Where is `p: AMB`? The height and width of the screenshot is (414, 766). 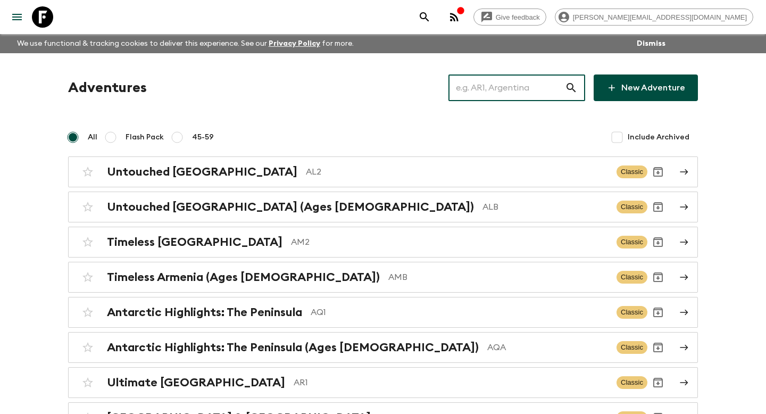 p: AMB is located at coordinates (498, 277).